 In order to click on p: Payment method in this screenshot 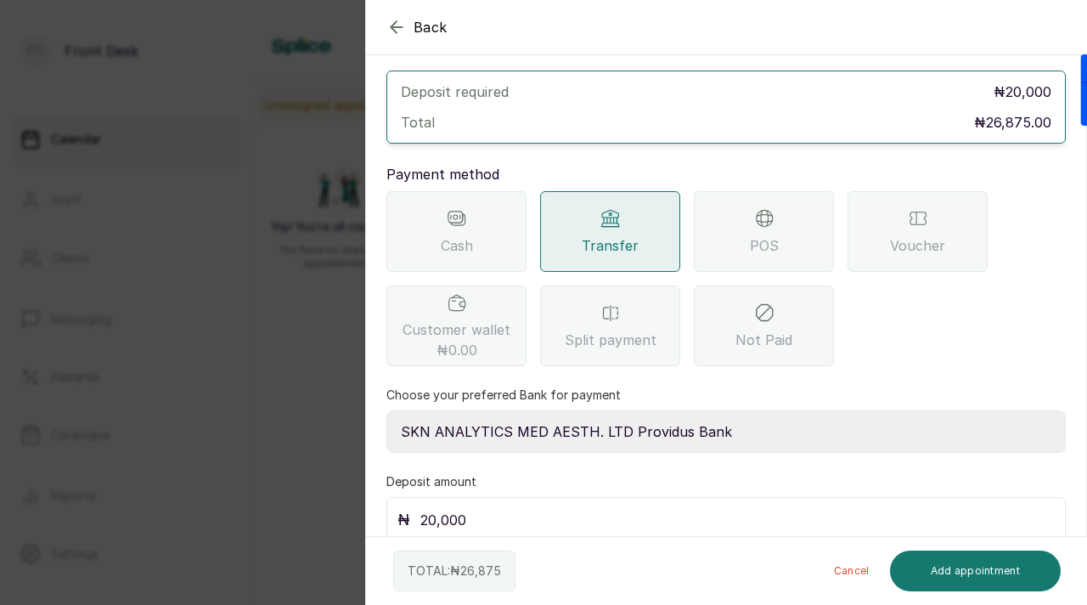, I will do `click(726, 174)`.